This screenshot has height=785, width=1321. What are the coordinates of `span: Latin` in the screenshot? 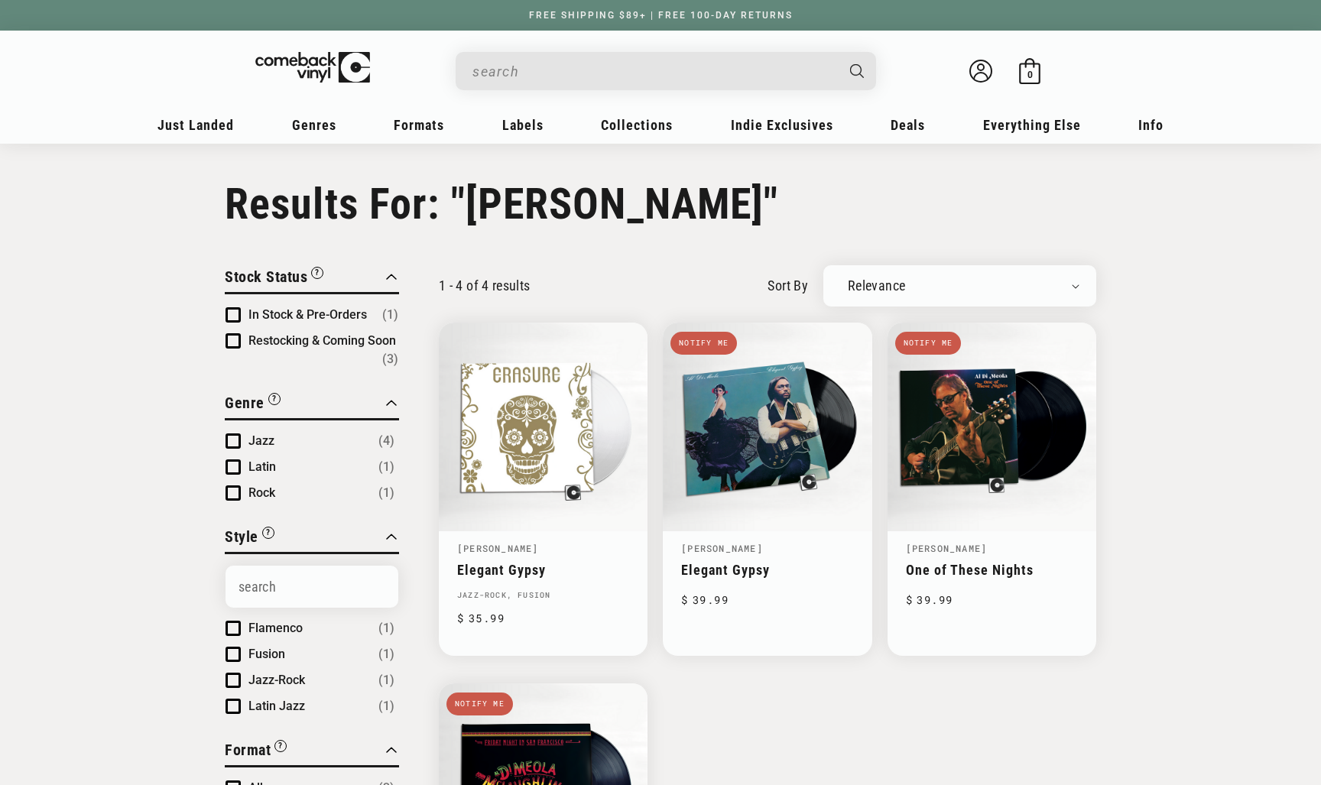 It's located at (262, 466).